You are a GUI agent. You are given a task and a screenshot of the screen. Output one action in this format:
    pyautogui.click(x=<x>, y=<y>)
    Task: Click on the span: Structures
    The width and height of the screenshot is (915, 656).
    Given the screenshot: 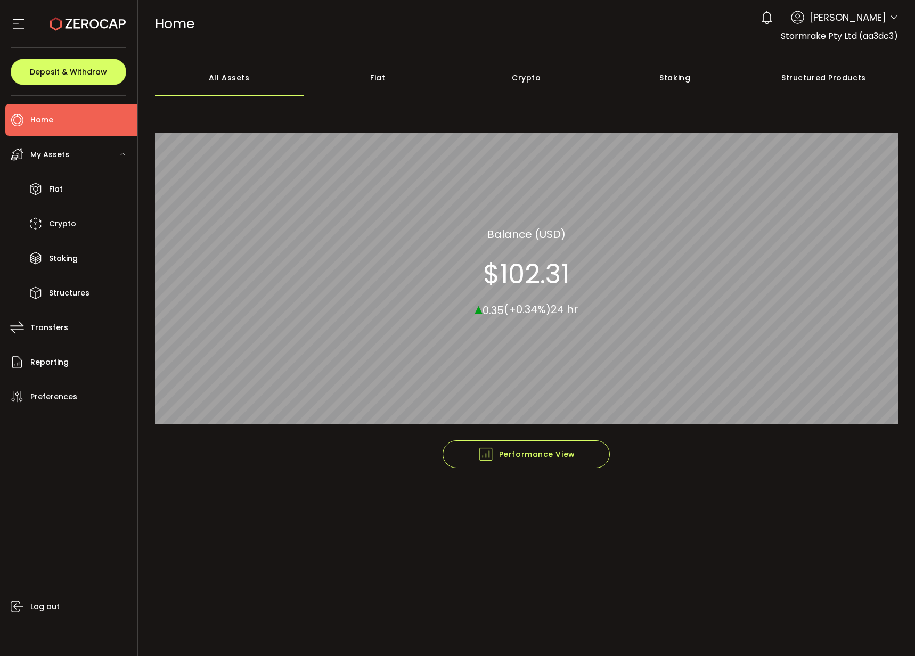 What is the action you would take?
    pyautogui.click(x=69, y=293)
    